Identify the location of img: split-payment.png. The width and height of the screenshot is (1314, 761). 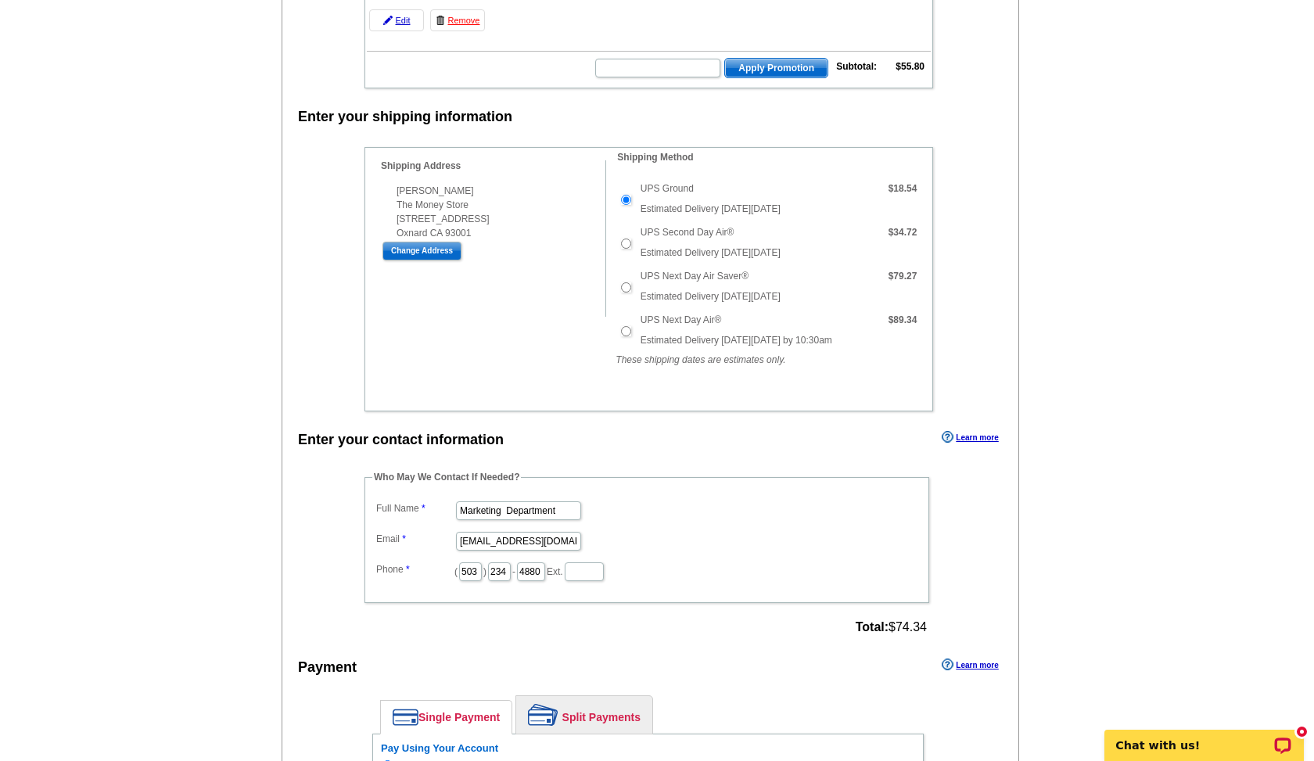
(543, 715).